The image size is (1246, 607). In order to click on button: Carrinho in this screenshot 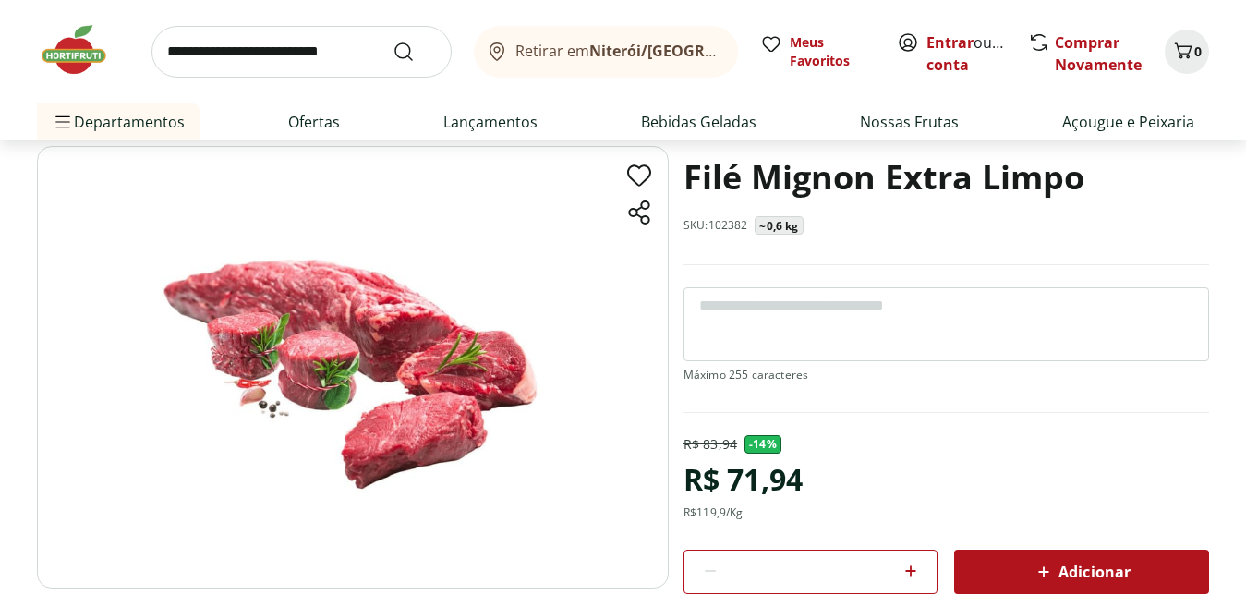, I will do `click(1187, 52)`.